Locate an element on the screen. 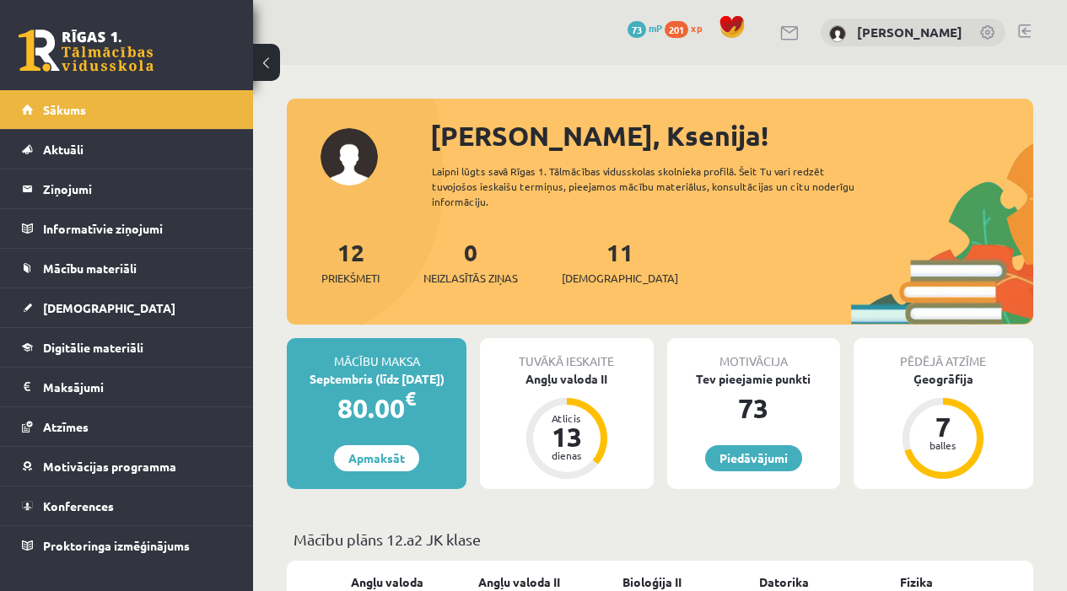 This screenshot has height=591, width=1067. div: Laipni lūgts savā Rīgas 1. Tālmācības vidusskolas skolnieka profilā. Šeit Tu vari redzēt tuvojošo... is located at coordinates (655, 186).